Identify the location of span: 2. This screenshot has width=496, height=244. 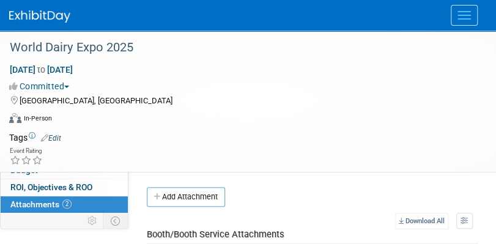
(67, 204).